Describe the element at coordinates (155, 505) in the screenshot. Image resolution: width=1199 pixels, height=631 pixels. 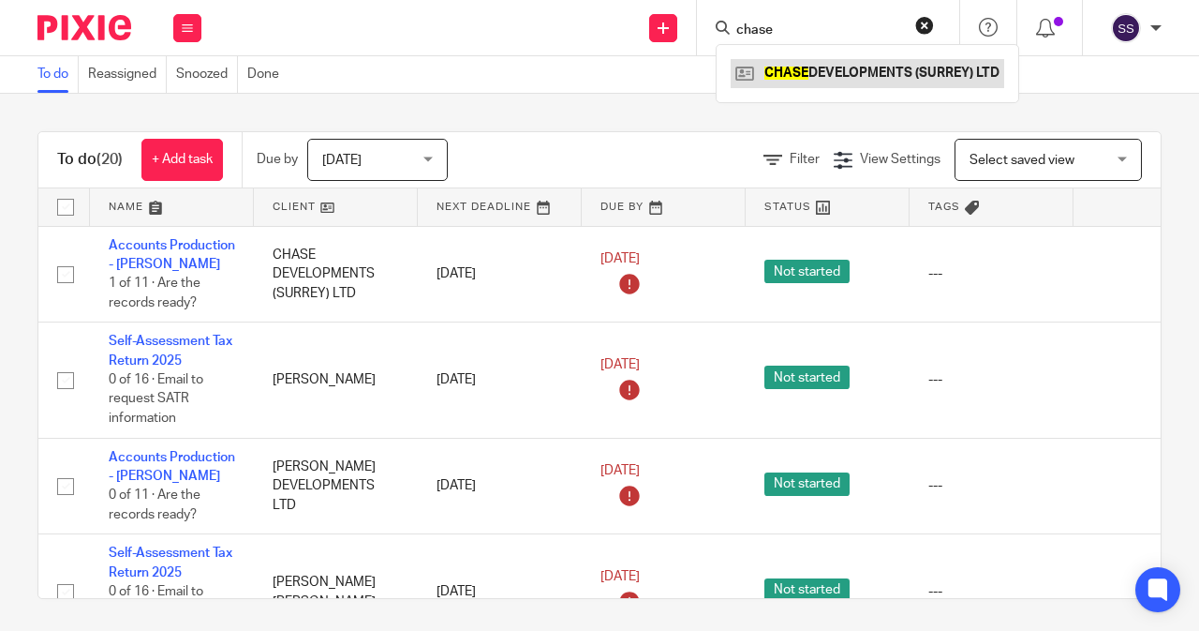
I see `span: 0 of 11 · Are the records ready?` at that location.